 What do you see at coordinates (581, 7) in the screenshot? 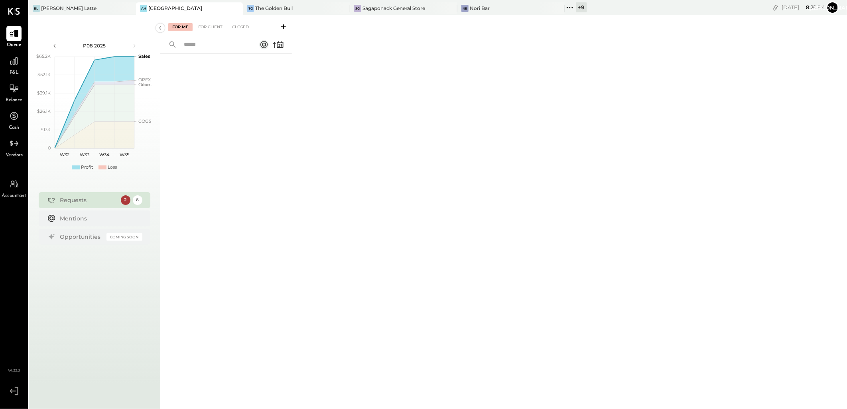
I see `div: + 9` at bounding box center [581, 7].